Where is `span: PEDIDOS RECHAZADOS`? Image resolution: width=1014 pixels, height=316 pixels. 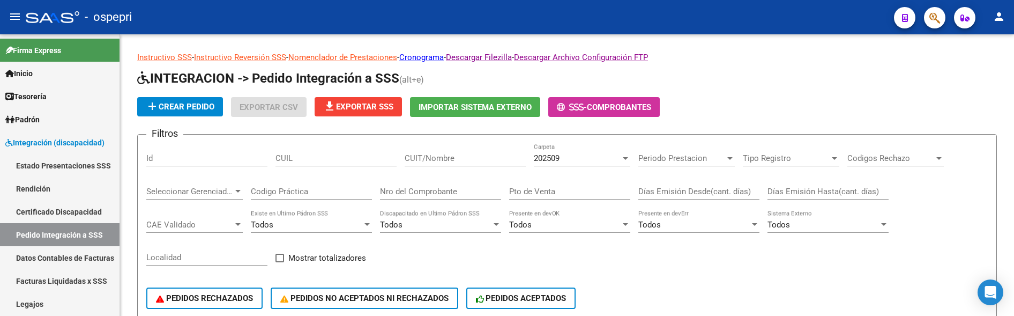 span: PEDIDOS RECHAZADOS is located at coordinates (204, 298).